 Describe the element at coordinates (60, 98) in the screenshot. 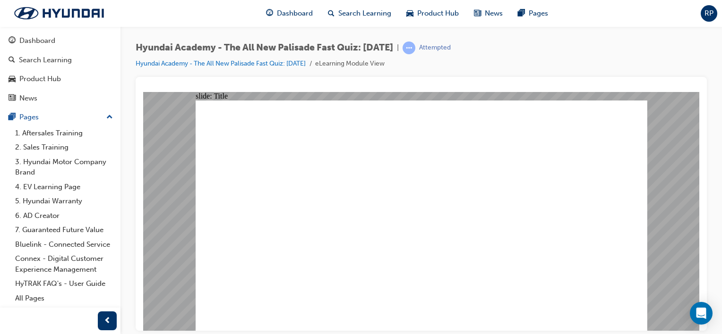

I see `a: News` at that location.